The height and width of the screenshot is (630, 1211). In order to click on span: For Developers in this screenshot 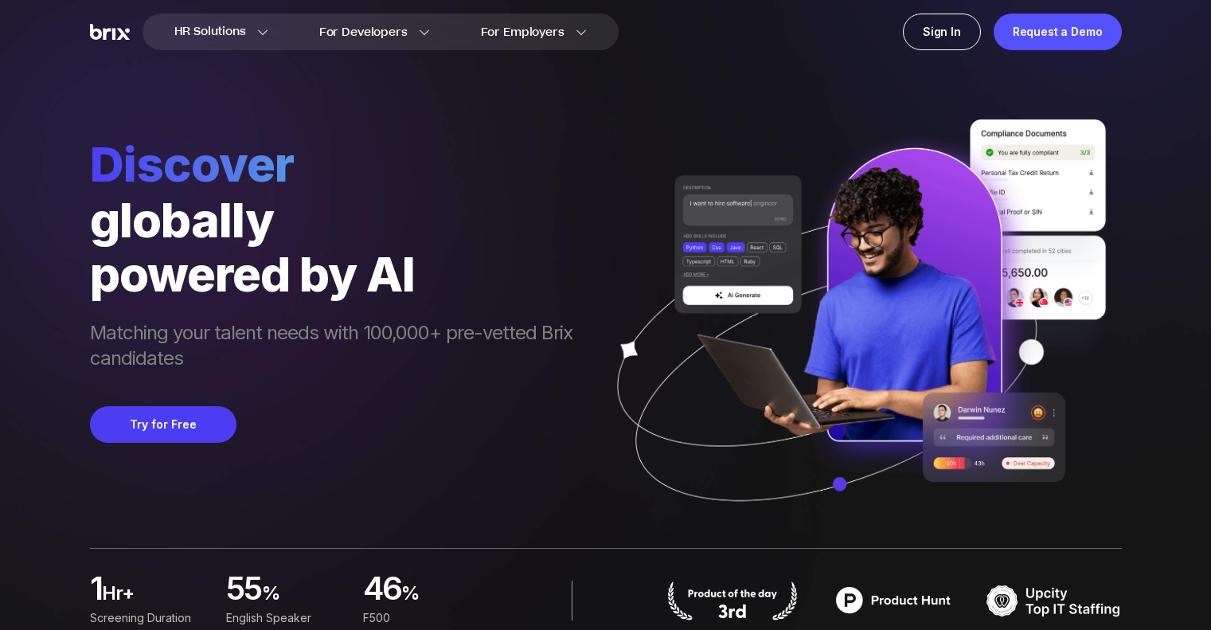, I will do `click(363, 32)`.